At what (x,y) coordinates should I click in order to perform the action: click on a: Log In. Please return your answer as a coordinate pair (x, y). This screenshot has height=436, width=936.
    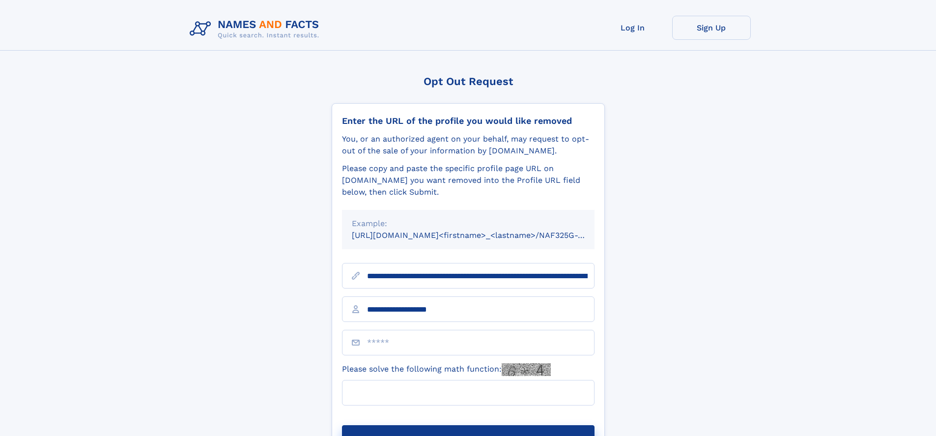
    Looking at the image, I should click on (633, 28).